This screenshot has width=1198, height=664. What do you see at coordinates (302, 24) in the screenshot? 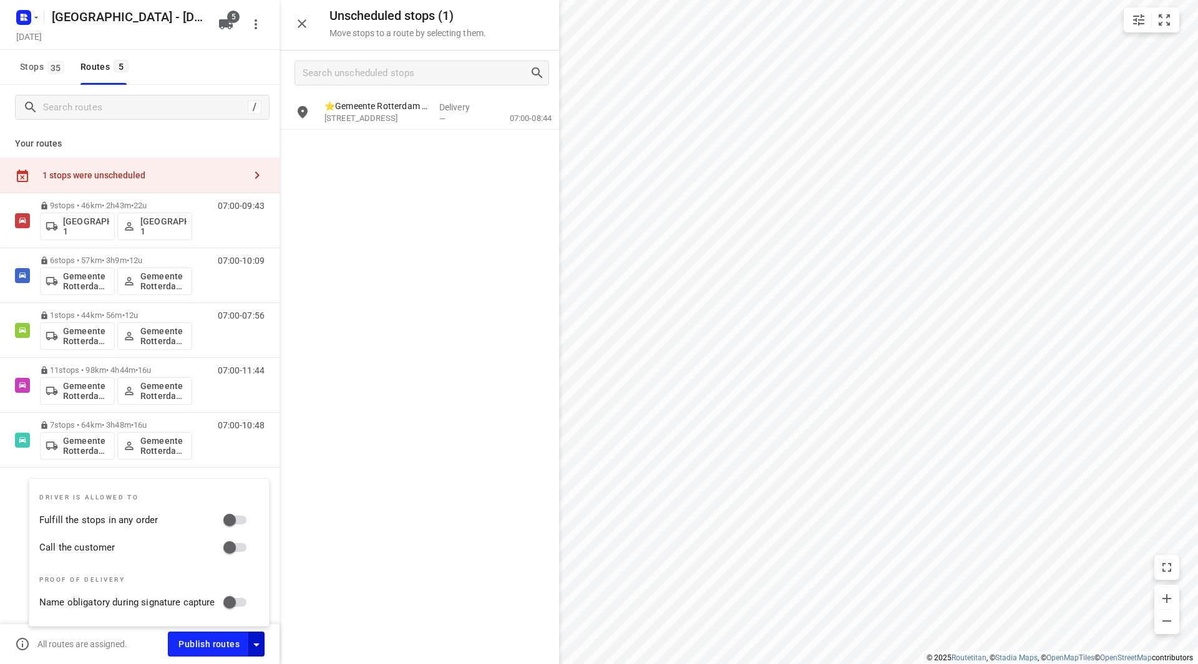
I see `button: Close` at bounding box center [302, 24].